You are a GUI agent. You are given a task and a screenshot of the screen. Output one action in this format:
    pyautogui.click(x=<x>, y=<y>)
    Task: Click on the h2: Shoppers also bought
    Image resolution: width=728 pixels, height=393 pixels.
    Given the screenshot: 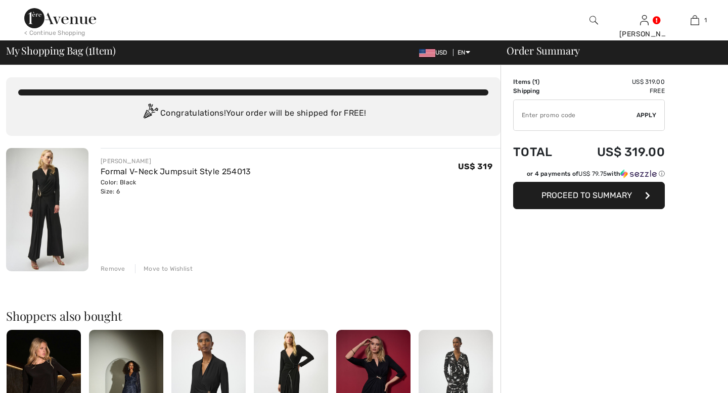 What is the action you would take?
    pyautogui.click(x=253, y=316)
    